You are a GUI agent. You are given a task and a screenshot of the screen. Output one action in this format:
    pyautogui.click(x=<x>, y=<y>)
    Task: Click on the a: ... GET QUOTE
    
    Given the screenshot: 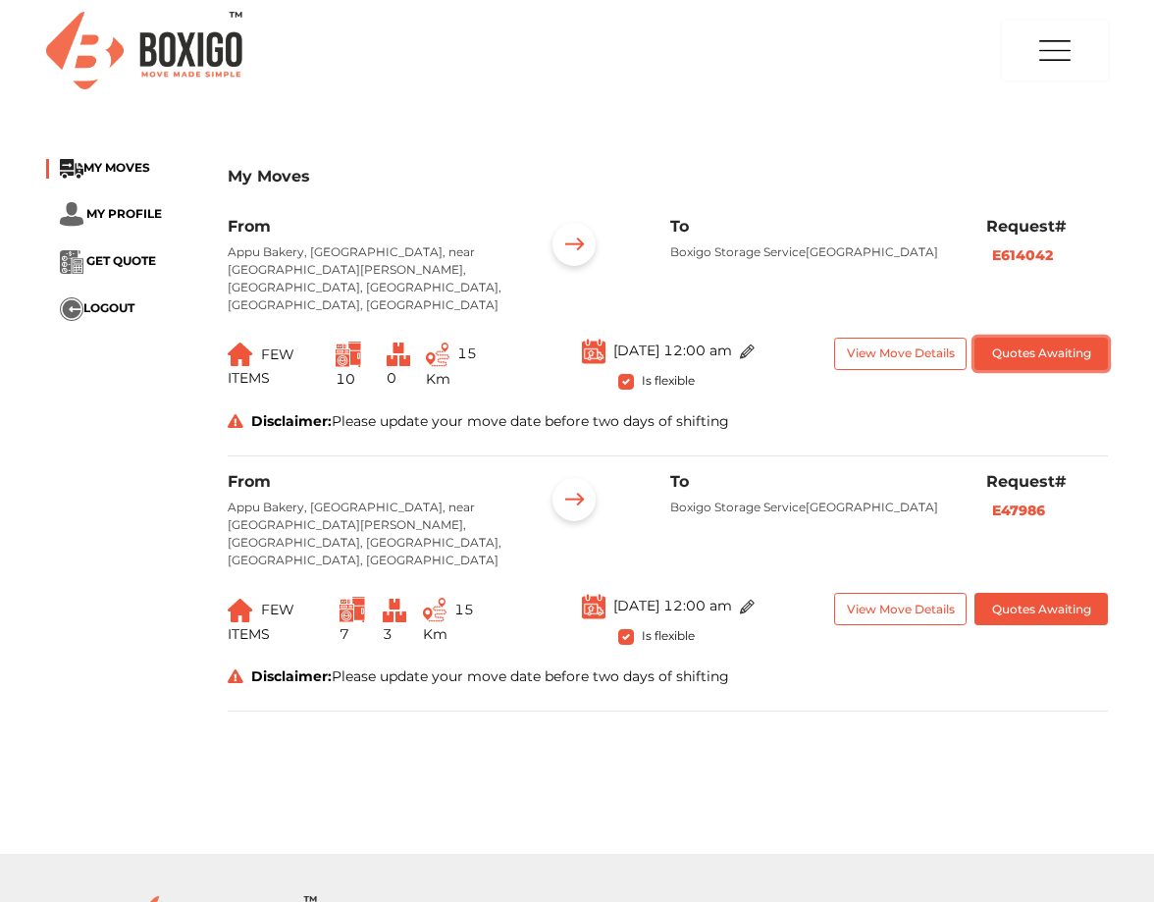 What is the action you would take?
    pyautogui.click(x=108, y=260)
    